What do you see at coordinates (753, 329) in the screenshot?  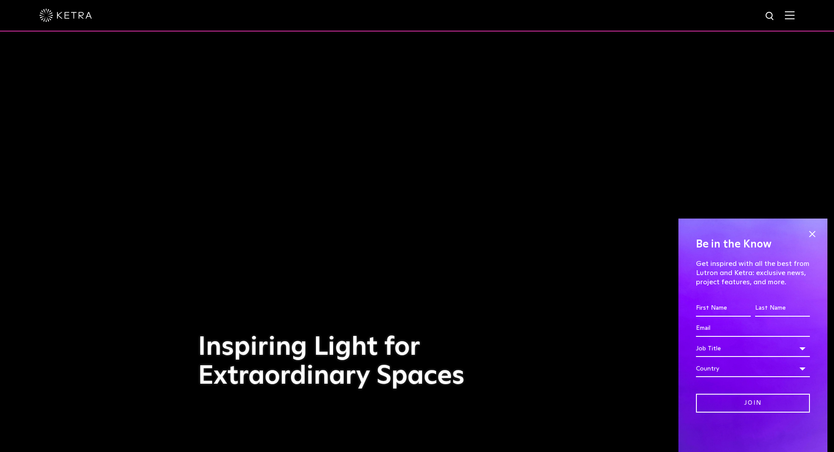 I see `input: Email` at bounding box center [753, 329].